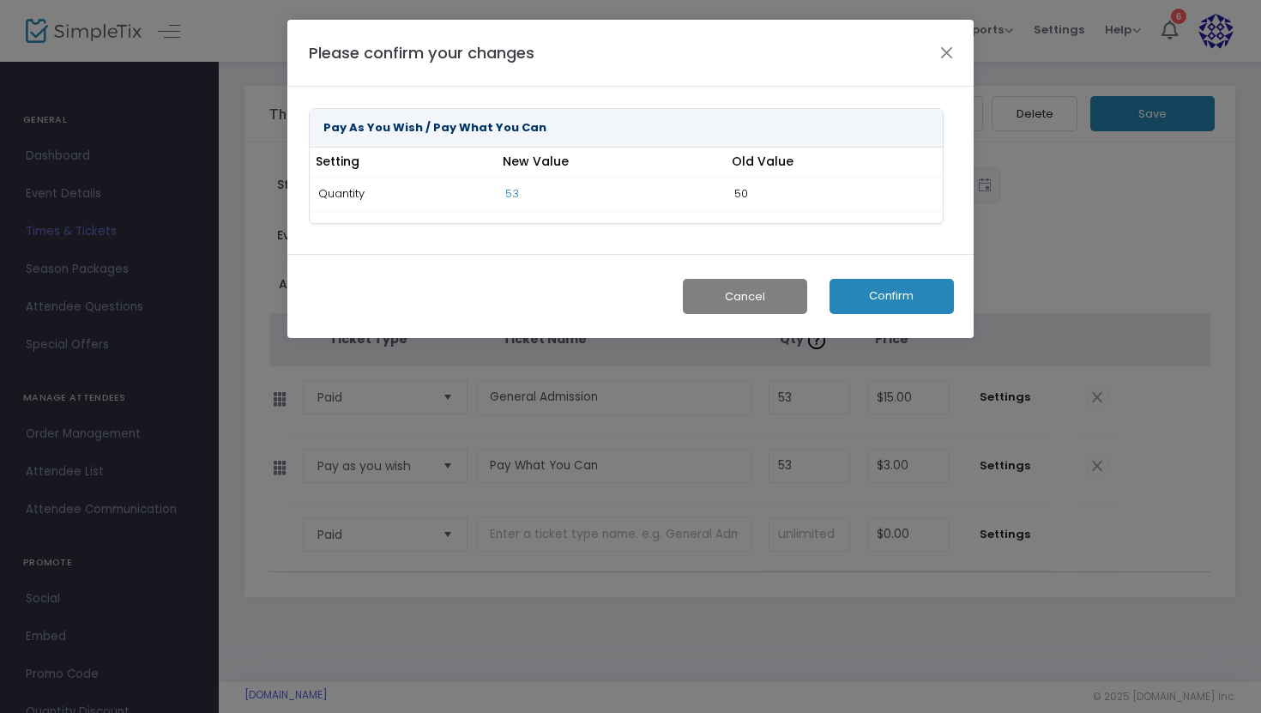  What do you see at coordinates (421, 52) in the screenshot?
I see `h4: Please confirm your changes` at bounding box center [421, 52].